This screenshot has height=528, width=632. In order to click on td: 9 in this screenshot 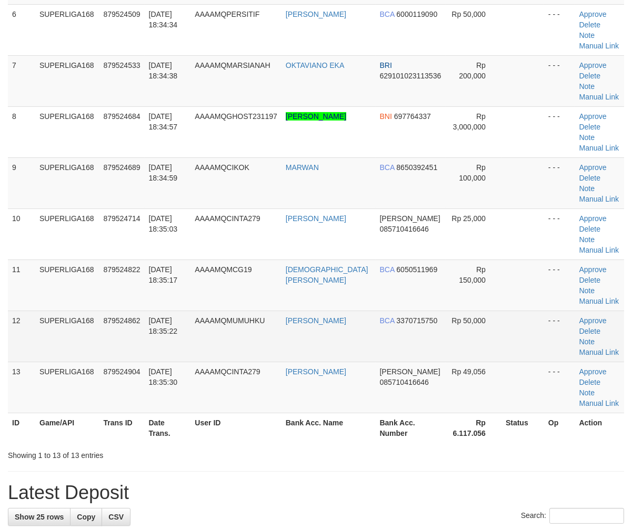, I will do `click(22, 183)`.